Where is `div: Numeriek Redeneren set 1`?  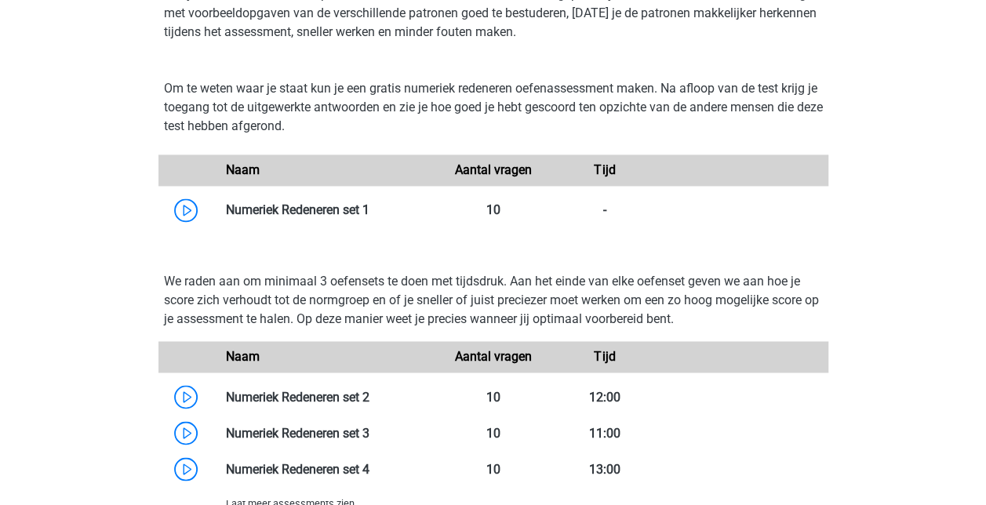 div: Numeriek Redeneren set 1 is located at coordinates (325, 210).